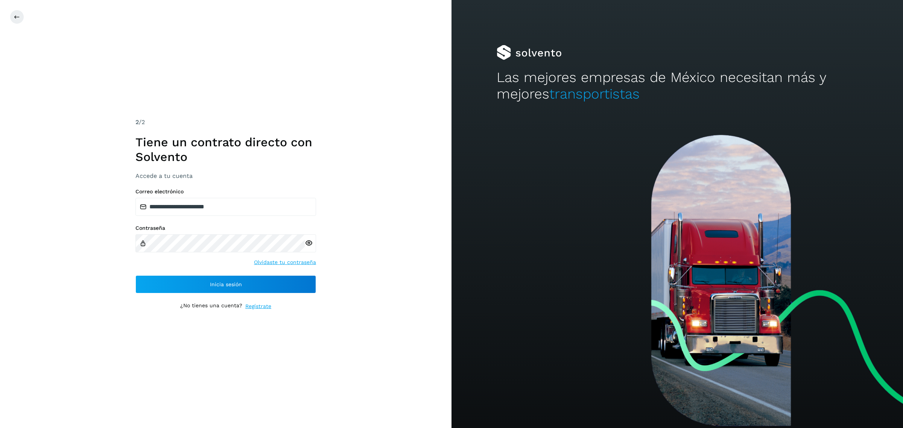  I want to click on div: /2, so click(226, 122).